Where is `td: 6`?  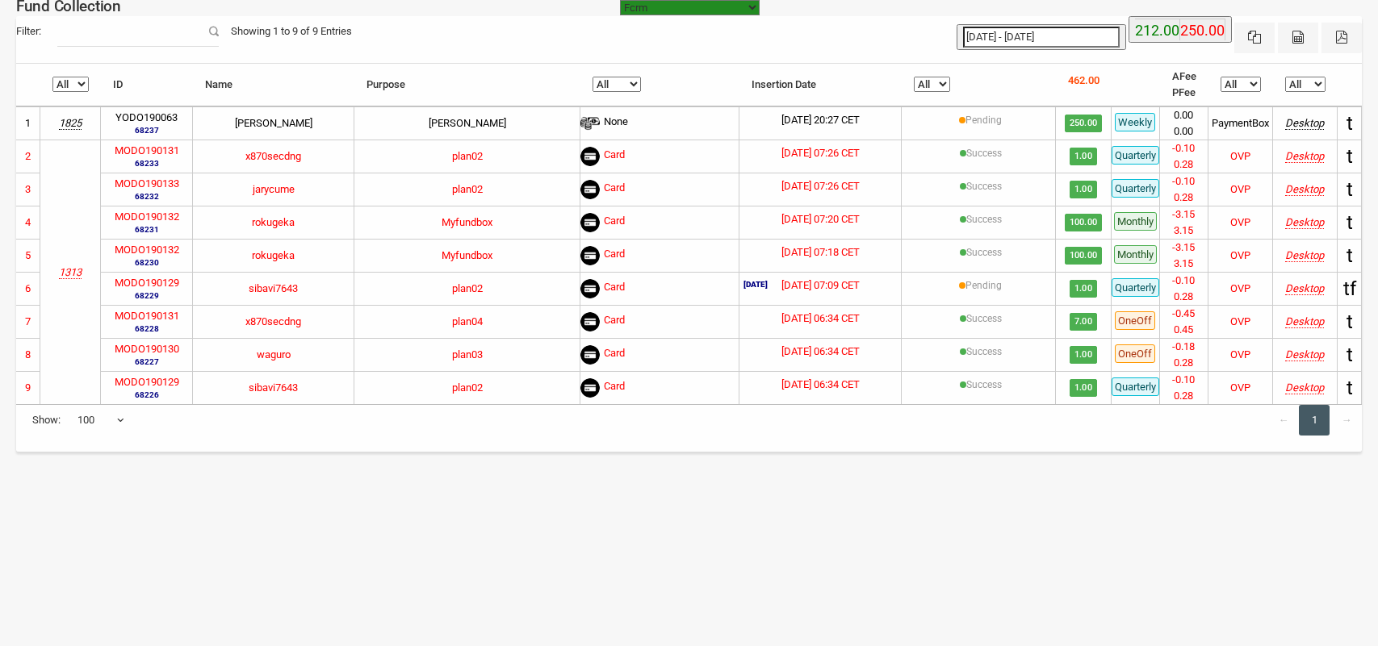 td: 6 is located at coordinates (28, 288).